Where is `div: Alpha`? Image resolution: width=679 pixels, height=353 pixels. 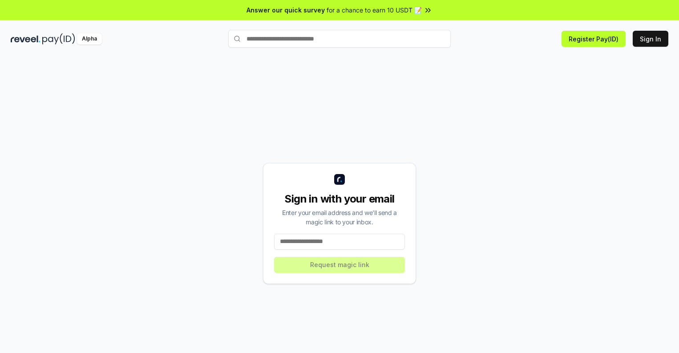
div: Alpha is located at coordinates (89, 39).